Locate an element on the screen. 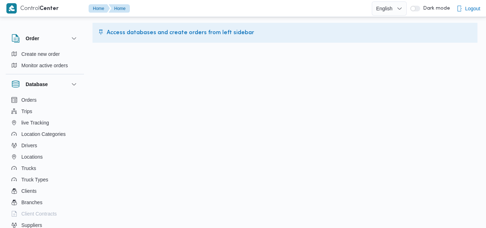 The height and width of the screenshot is (228, 486). span: Truck Types is located at coordinates (35, 180).